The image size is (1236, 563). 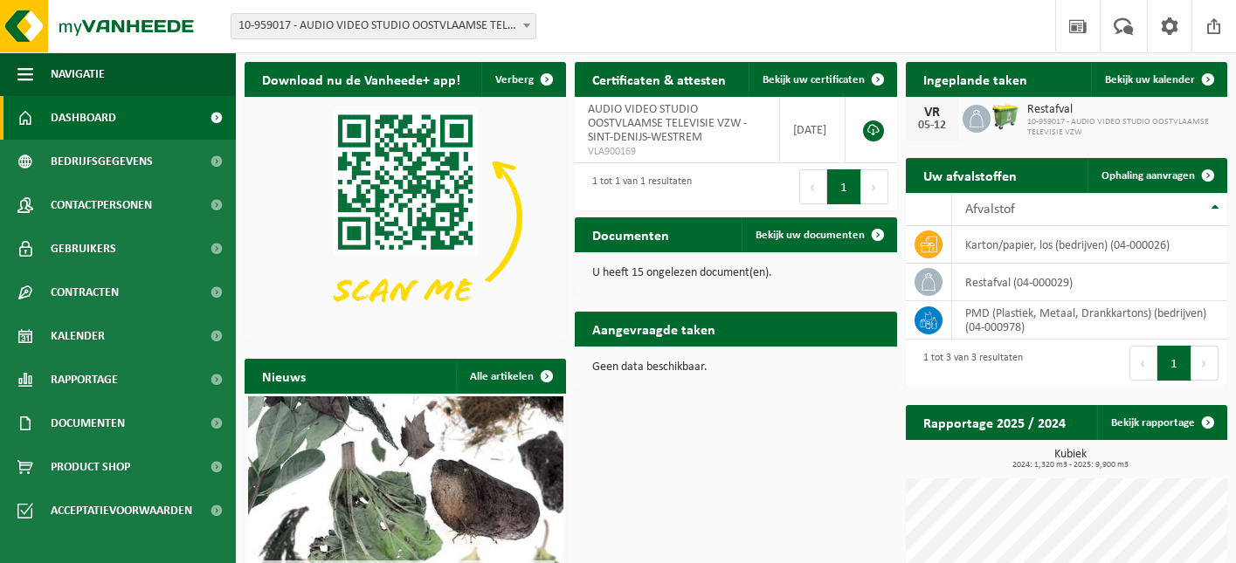 What do you see at coordinates (85, 293) in the screenshot?
I see `span: Contracten` at bounding box center [85, 293].